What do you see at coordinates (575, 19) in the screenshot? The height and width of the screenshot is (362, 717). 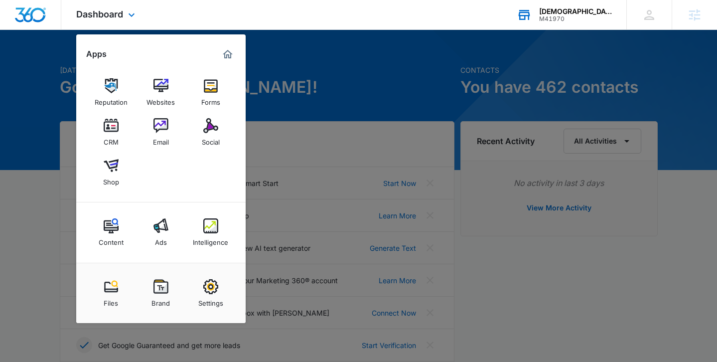 I see `div: account id` at bounding box center [575, 19].